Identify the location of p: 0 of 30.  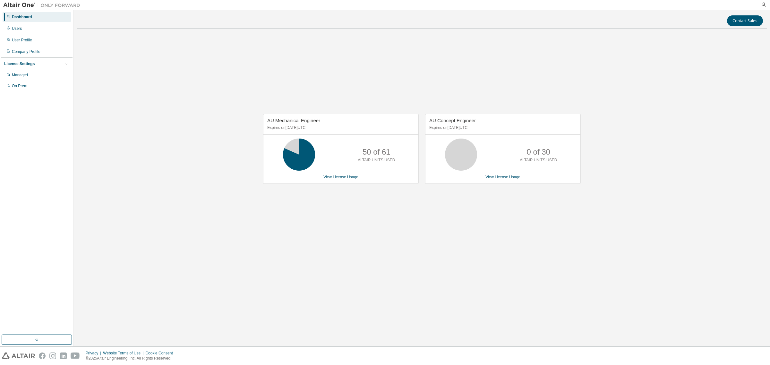
(538, 152).